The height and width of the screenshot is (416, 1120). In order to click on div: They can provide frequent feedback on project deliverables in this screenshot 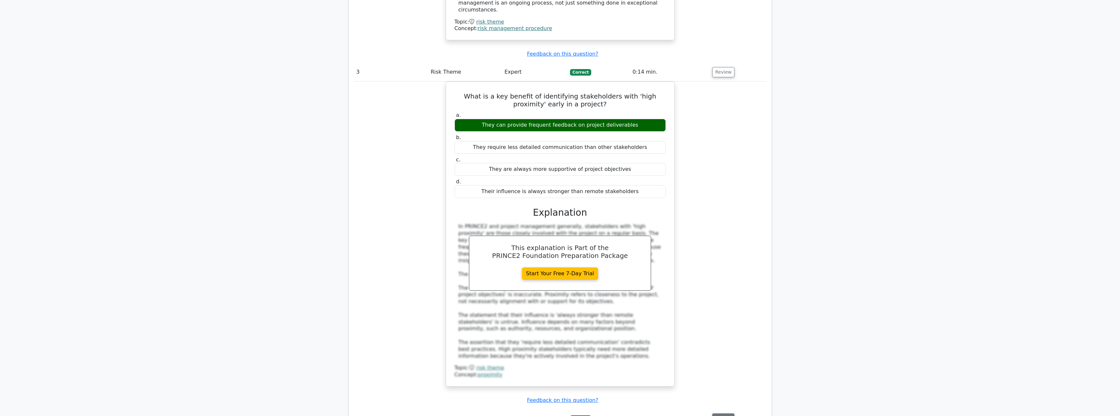, I will do `click(560, 125)`.